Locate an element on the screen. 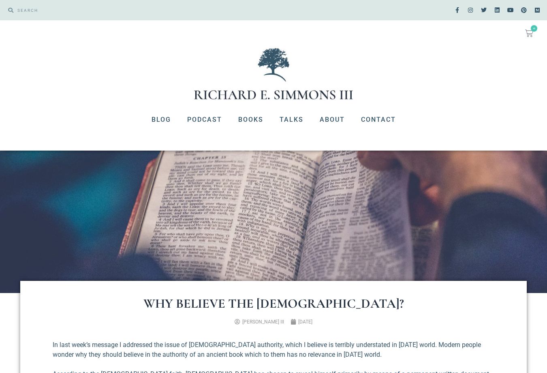 This screenshot has width=547, height=373. span: 0 is located at coordinates (535, 28).